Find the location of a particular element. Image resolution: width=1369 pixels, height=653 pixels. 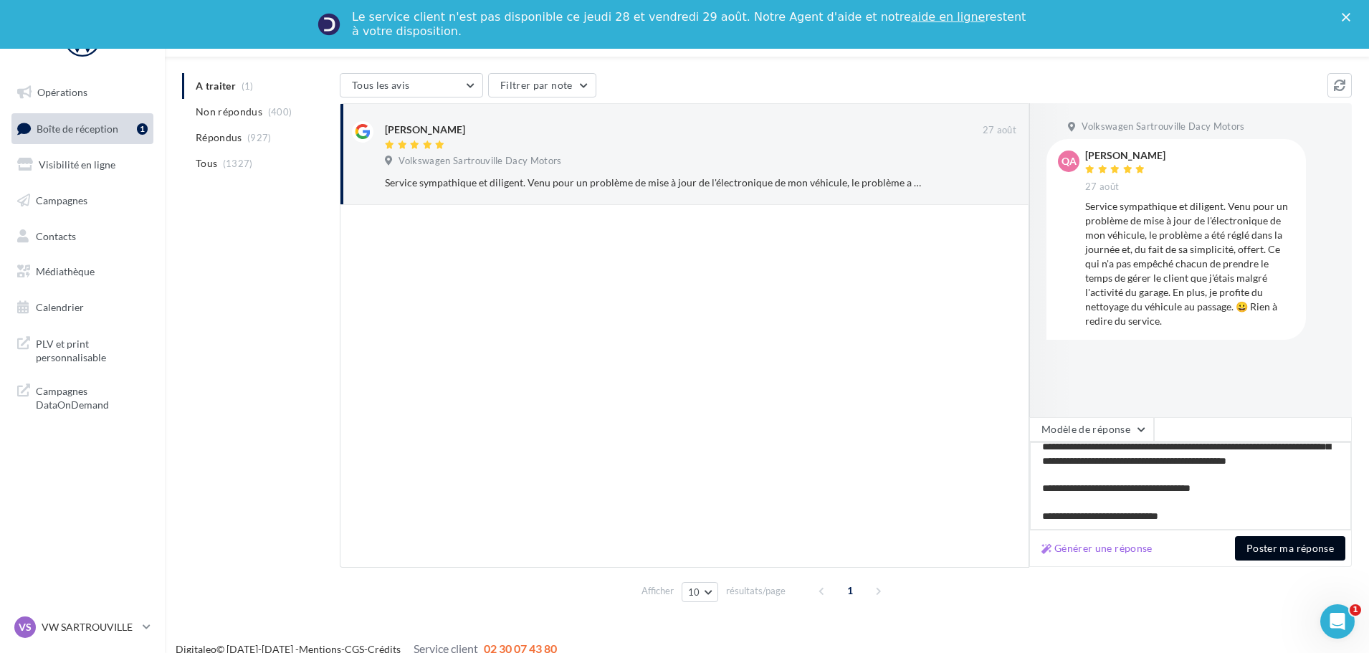

span: (927) is located at coordinates (259, 138).